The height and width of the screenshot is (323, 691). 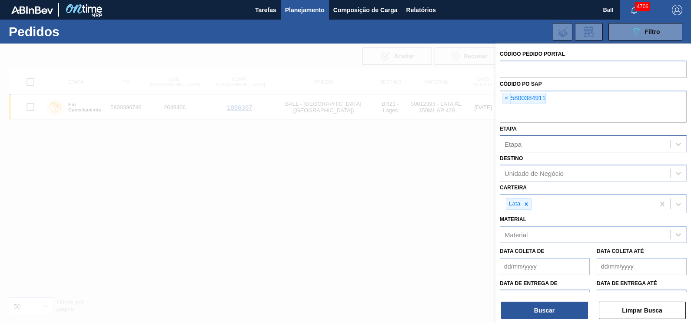 I want to click on div: Solicitação de Revisão de Pedidos, so click(x=589, y=32).